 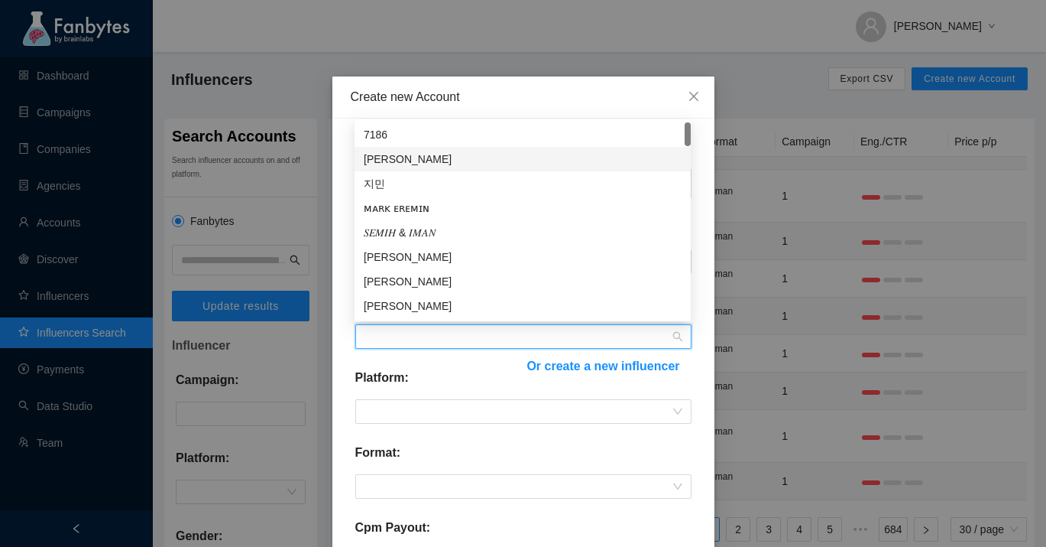 What do you see at coordinates (694, 97) in the screenshot?
I see `button: Close` at bounding box center [694, 97].